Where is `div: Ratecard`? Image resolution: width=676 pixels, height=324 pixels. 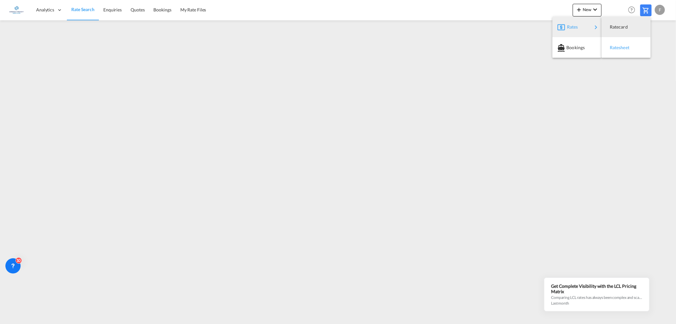 div: Ratecard is located at coordinates (626, 27).